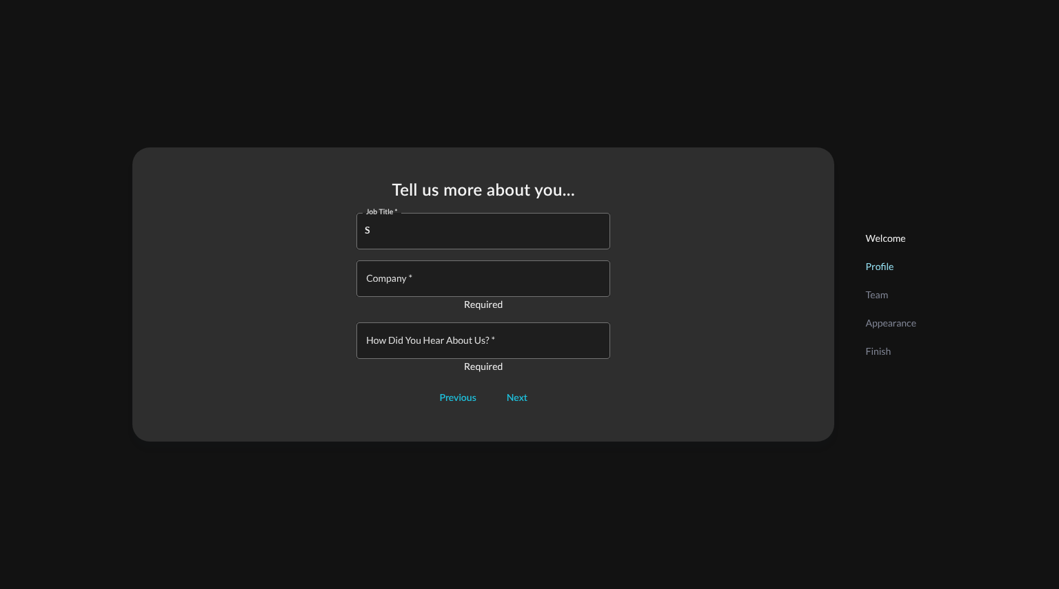 The image size is (1059, 589). I want to click on button: Previous, so click(457, 398).